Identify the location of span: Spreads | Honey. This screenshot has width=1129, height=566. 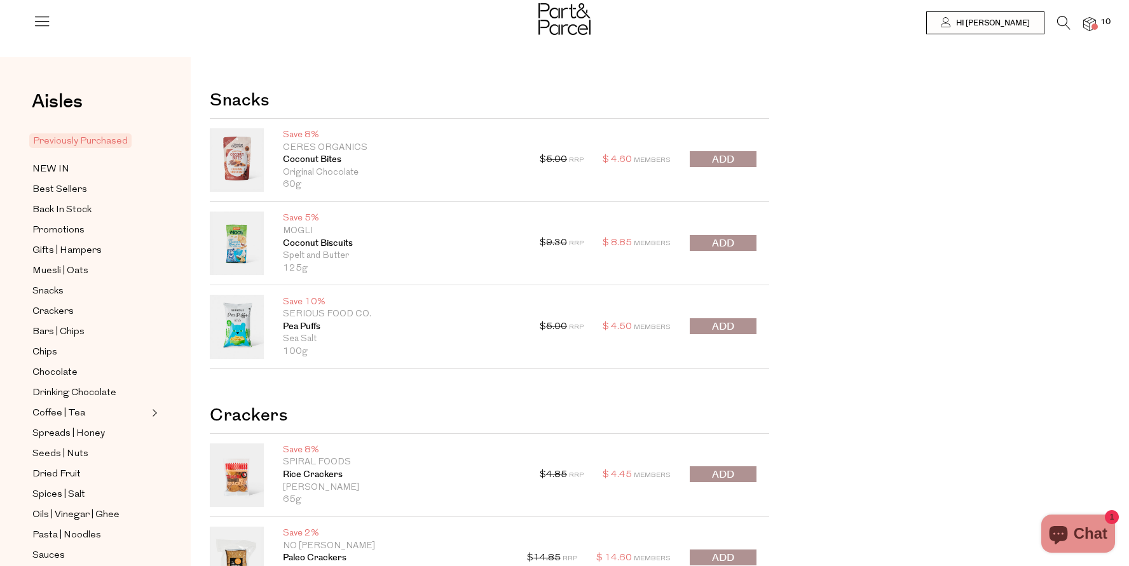
(69, 434).